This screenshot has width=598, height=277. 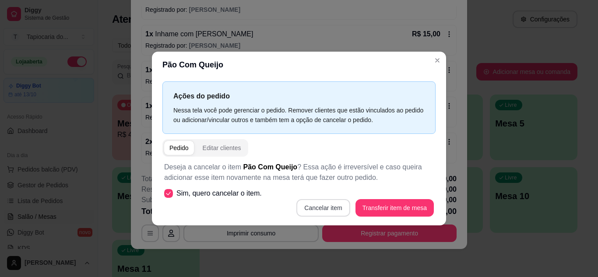 What do you see at coordinates (222, 148) in the screenshot?
I see `div: Editar clientes` at bounding box center [222, 148].